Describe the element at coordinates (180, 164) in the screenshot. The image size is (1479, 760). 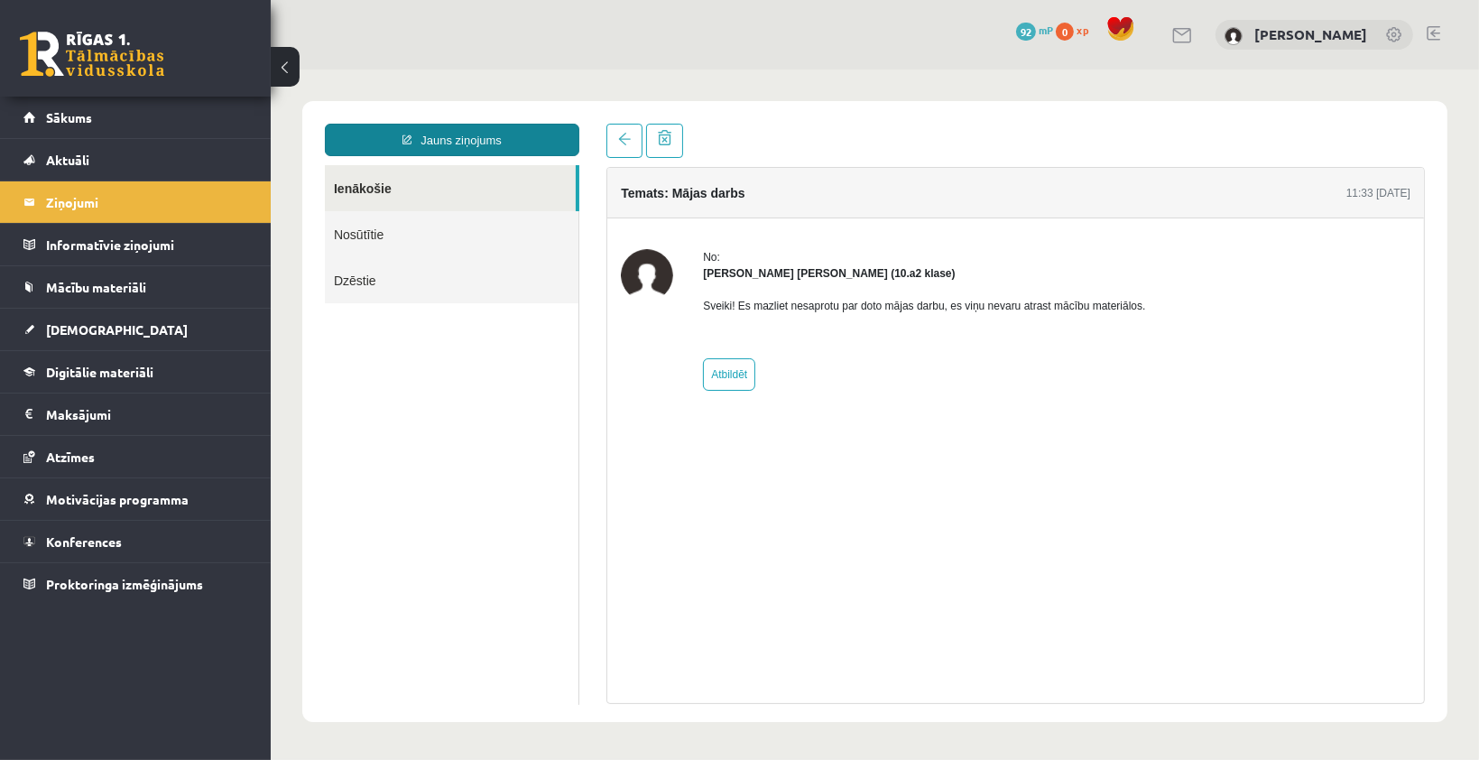
I see `a: Nosūtītie` at that location.